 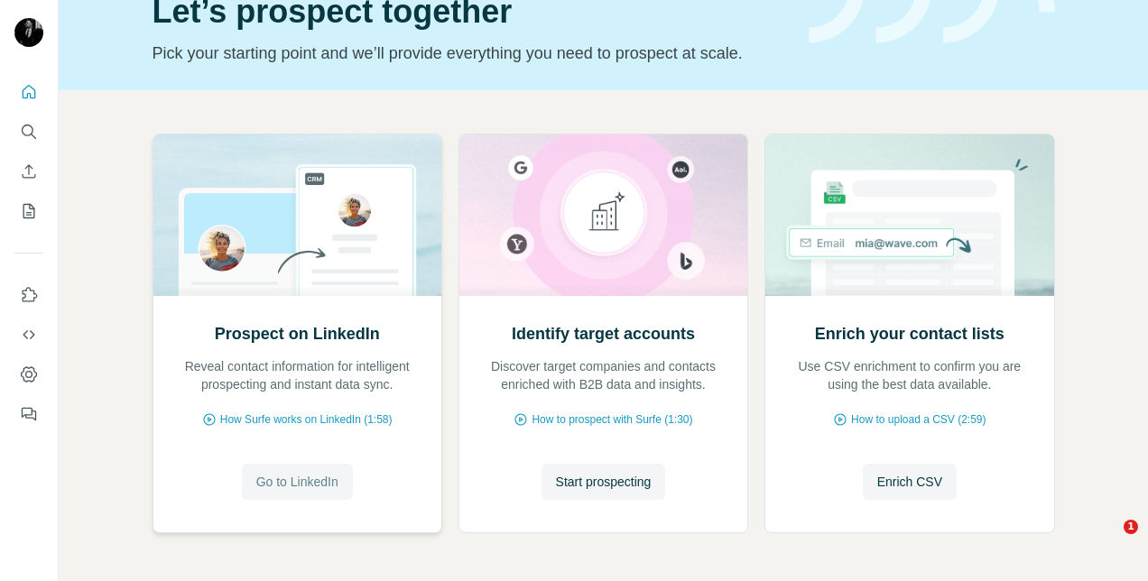 What do you see at coordinates (612, 420) in the screenshot?
I see `span: How to prospect with Surfe (1:30)` at bounding box center [612, 420].